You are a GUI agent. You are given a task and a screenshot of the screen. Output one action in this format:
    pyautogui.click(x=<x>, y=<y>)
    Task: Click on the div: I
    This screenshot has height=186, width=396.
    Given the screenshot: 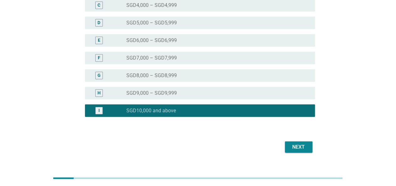 What is the action you would take?
    pyautogui.click(x=99, y=110)
    